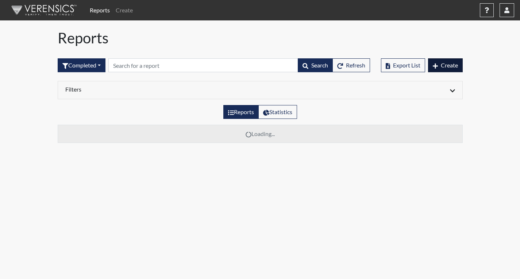 The width and height of the screenshot is (520, 279). What do you see at coordinates (355, 65) in the screenshot?
I see `span: Refresh` at bounding box center [355, 65].